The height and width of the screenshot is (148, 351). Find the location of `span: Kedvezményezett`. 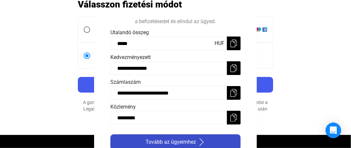

span: Kedvezményezett is located at coordinates (131, 57).